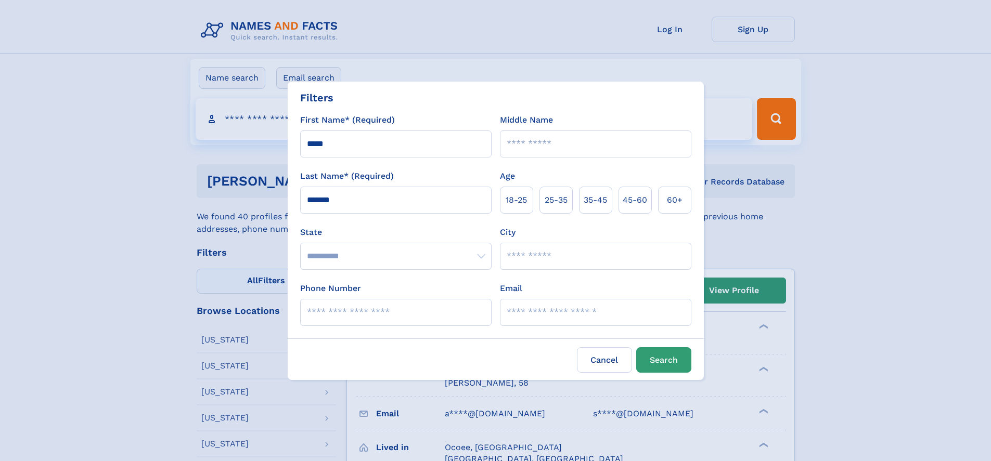 The height and width of the screenshot is (461, 991). What do you see at coordinates (526, 120) in the screenshot?
I see `label: Middle Name` at bounding box center [526, 120].